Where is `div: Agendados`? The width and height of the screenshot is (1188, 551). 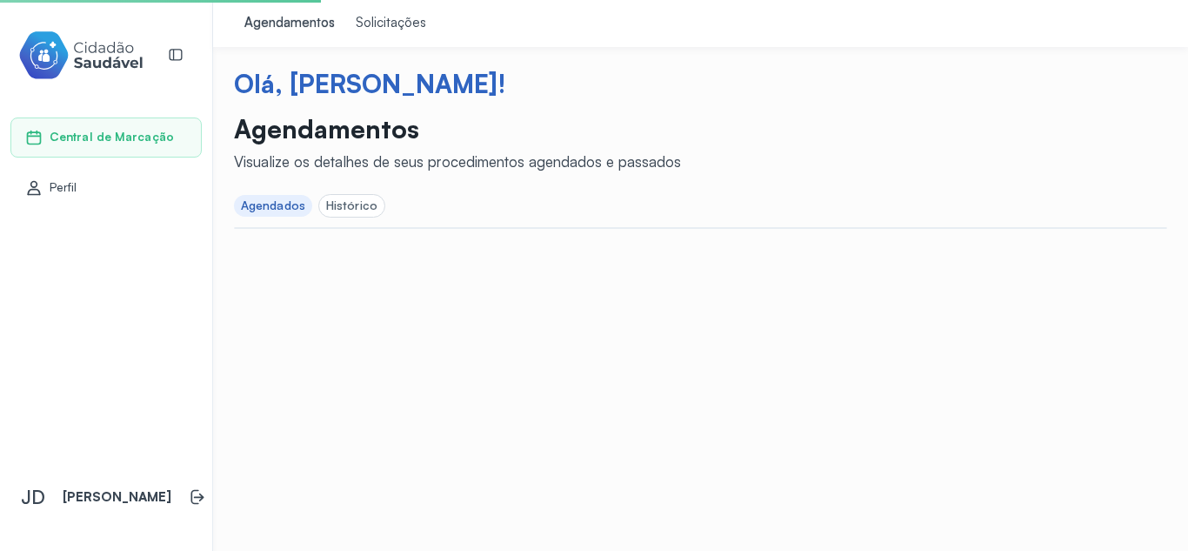
div: Agendados is located at coordinates (273, 205).